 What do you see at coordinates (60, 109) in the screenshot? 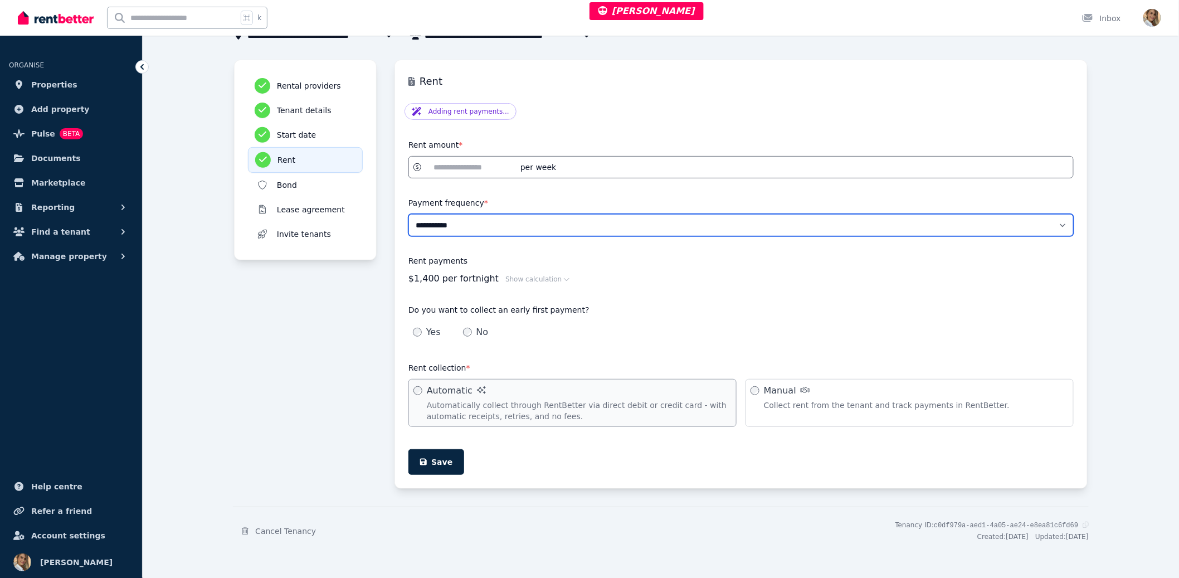
I see `span: Add property` at bounding box center [60, 109].